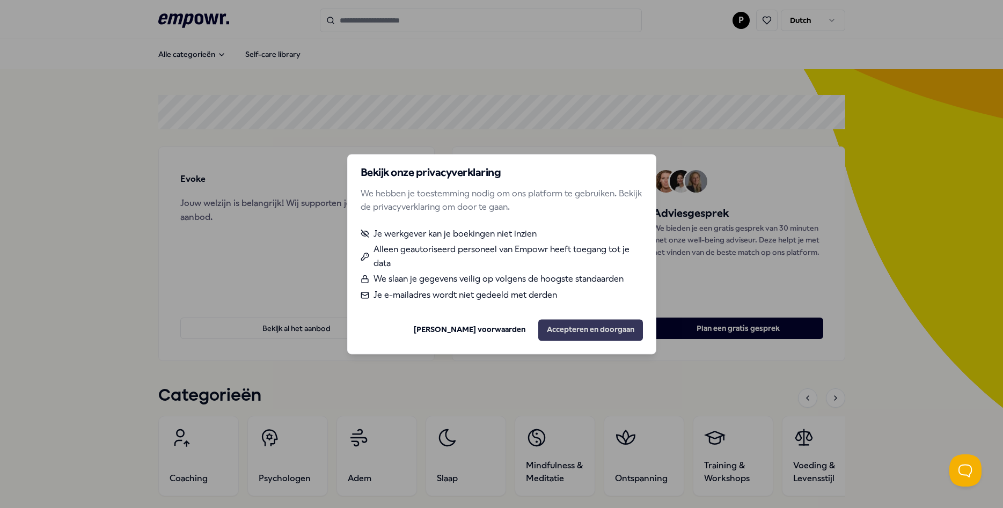  I want to click on li: We slaan je gegevens veilig op volgens de hoogste standaarden, so click(502, 280).